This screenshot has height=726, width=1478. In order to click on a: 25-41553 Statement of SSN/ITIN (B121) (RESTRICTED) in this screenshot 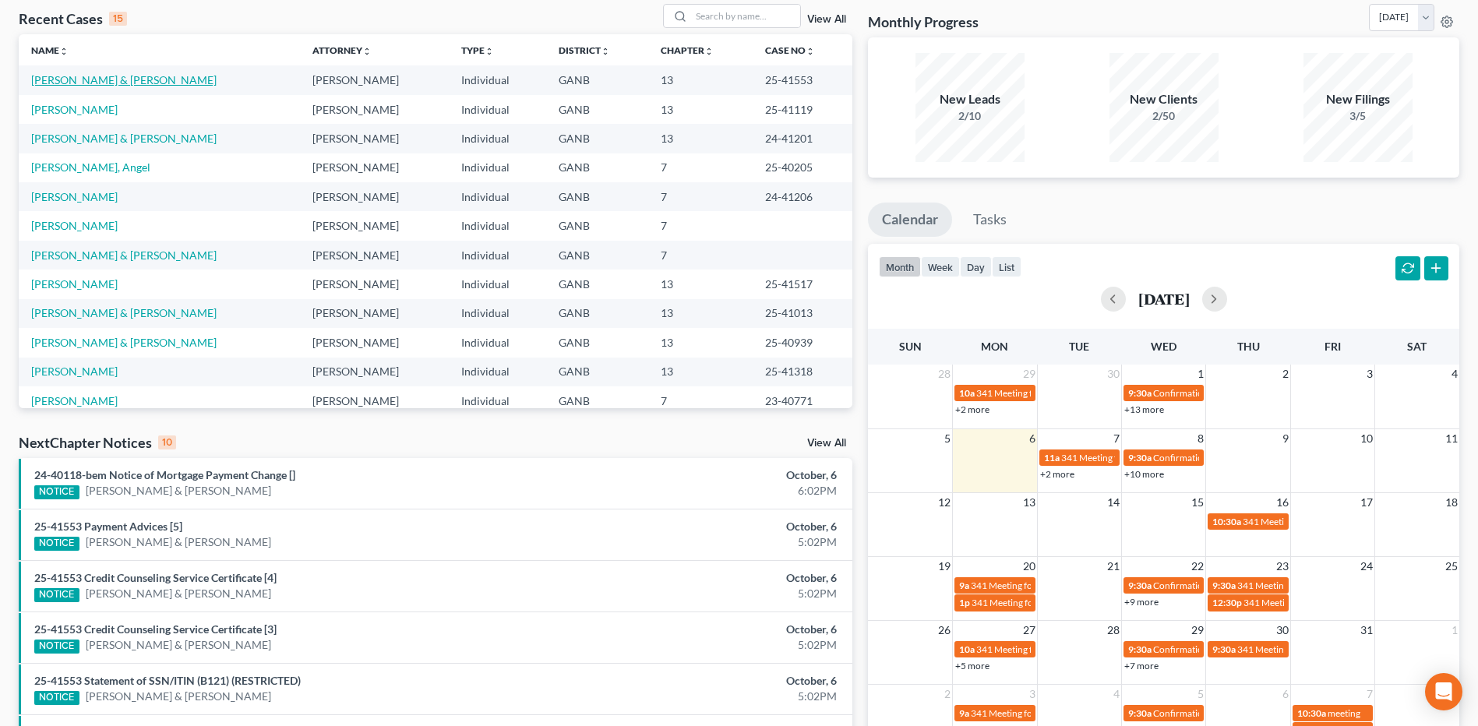, I will do `click(167, 680)`.